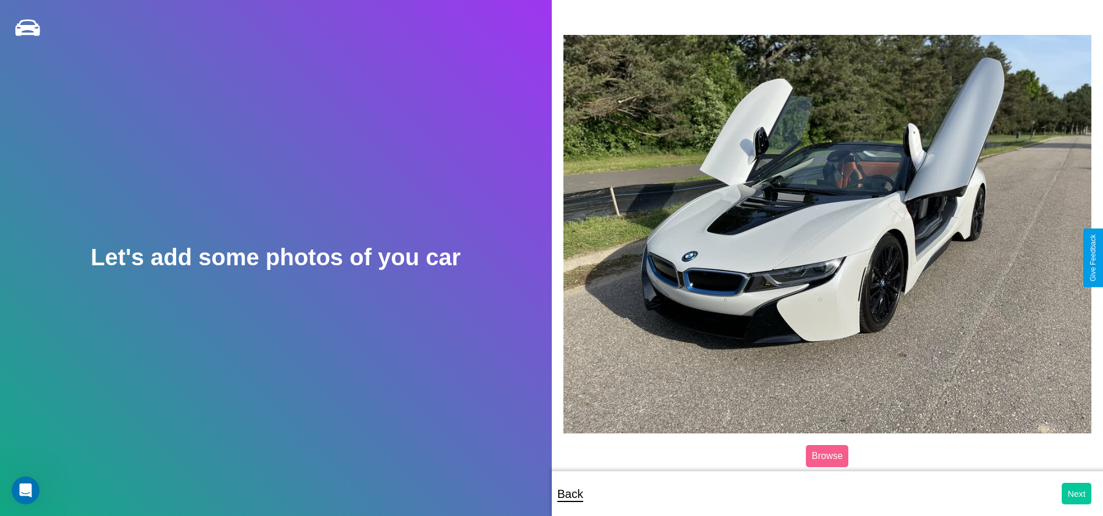 This screenshot has height=516, width=1103. What do you see at coordinates (276, 257) in the screenshot?
I see `h2: Let's add some photos of you car` at bounding box center [276, 257].